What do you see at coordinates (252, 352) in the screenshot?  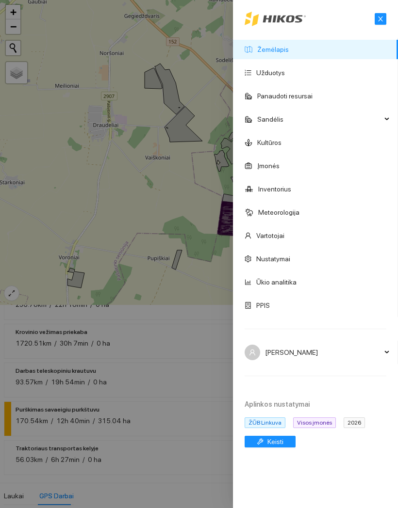 I see `span: user` at bounding box center [252, 352].